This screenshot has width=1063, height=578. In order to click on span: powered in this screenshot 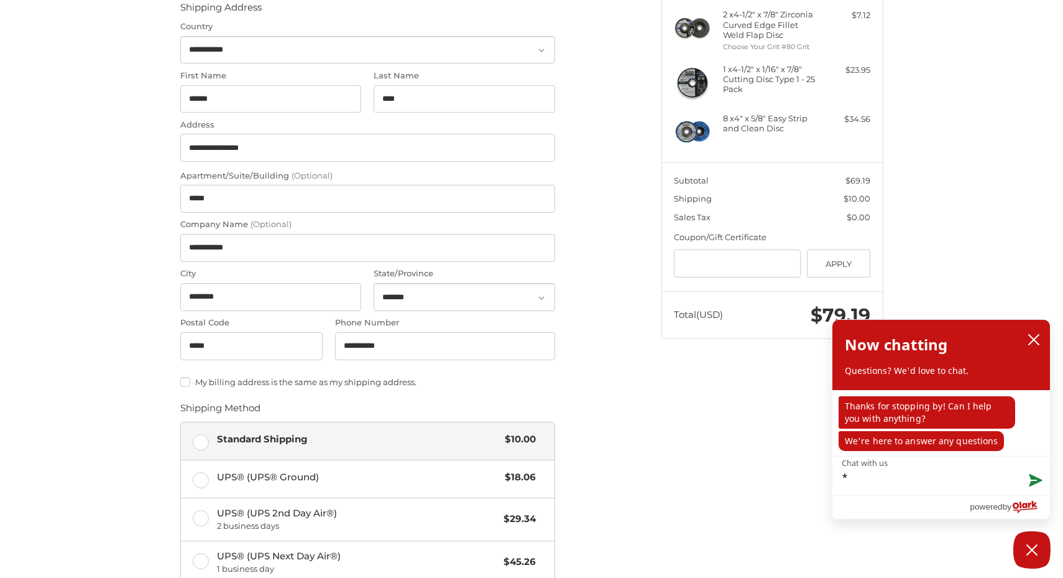, I will do `click(986, 506)`.